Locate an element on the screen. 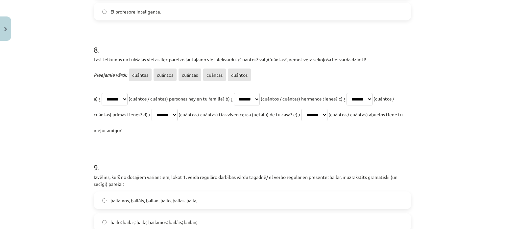 The image size is (505, 229). h1: 9 . is located at coordinates (253, 161).